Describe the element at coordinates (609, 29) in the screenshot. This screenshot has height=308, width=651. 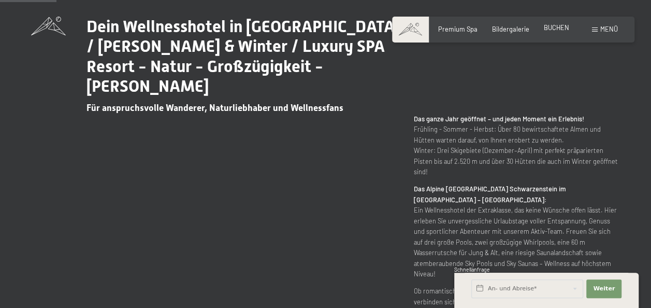
I see `span: Menü` at that location.